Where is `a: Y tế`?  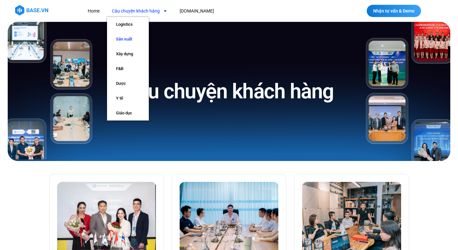
a: Y tế is located at coordinates (128, 98).